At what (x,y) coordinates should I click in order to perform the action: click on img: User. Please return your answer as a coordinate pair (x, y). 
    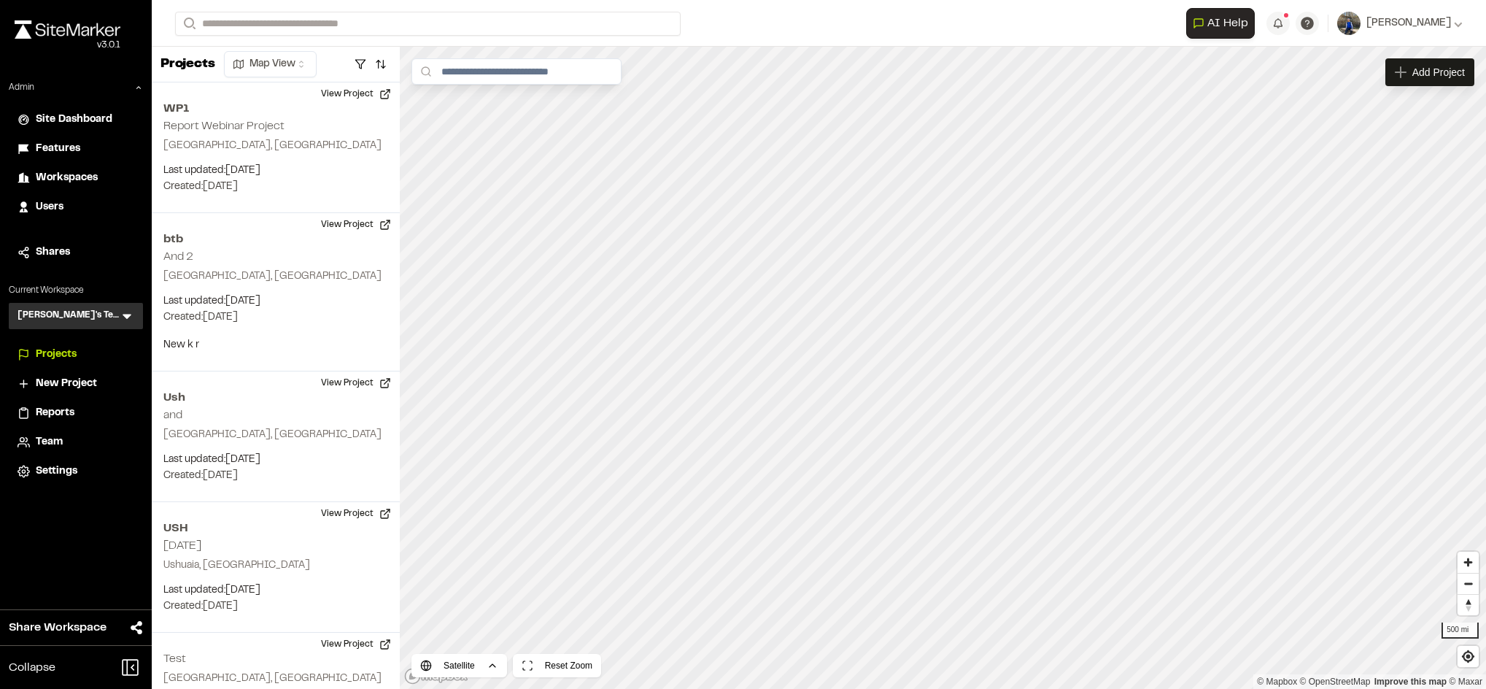
    Looking at the image, I should click on (1349, 23).